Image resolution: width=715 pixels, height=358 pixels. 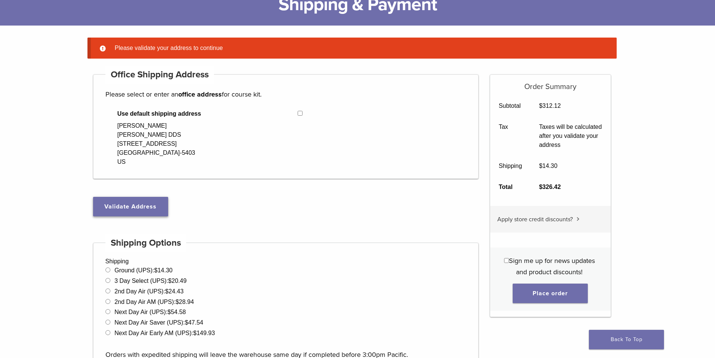 I want to click on span: Sign me up for news updates and product discounts!, so click(x=552, y=266).